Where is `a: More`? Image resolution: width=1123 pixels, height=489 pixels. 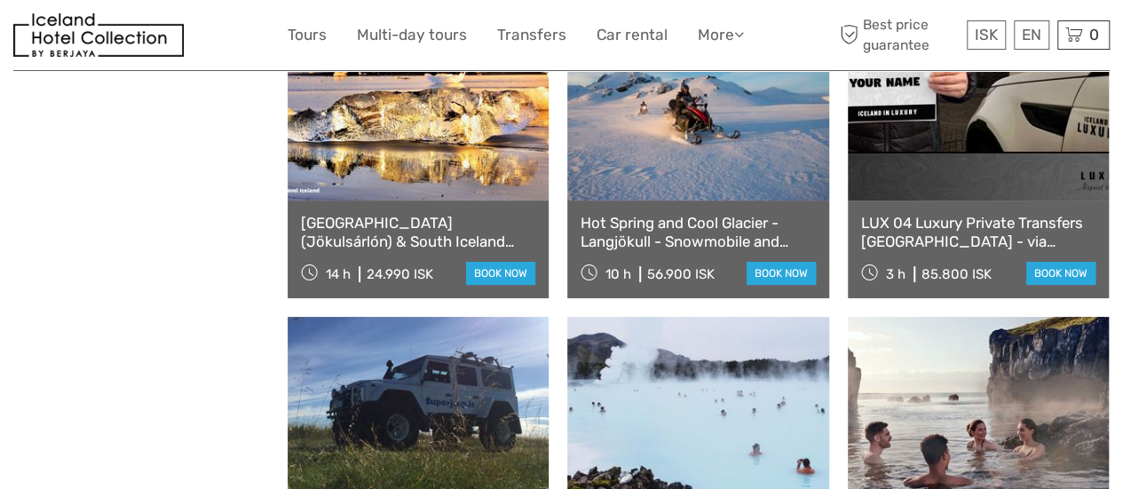 a: More is located at coordinates (721, 35).